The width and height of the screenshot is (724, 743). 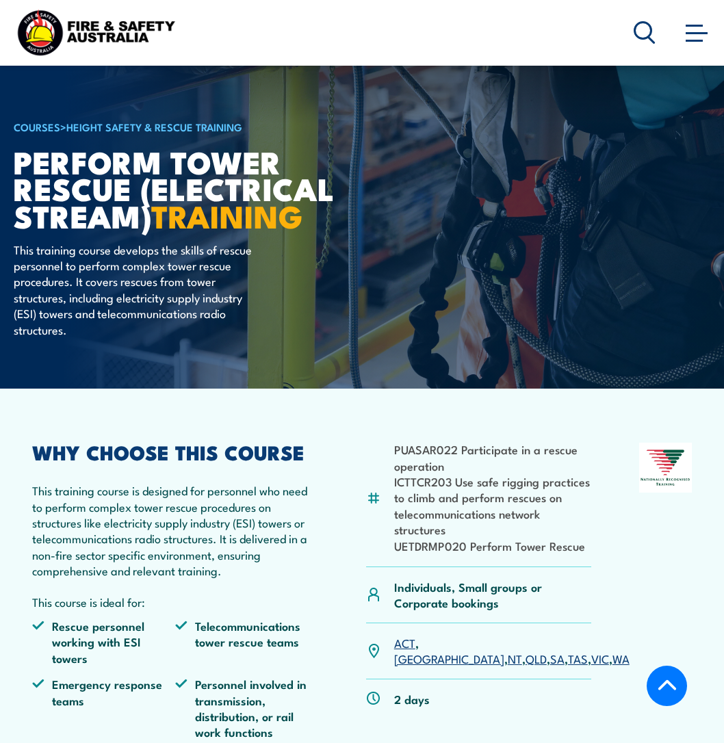 I want to click on li: UETDRMP020 Perform Tower Rescue, so click(x=492, y=545).